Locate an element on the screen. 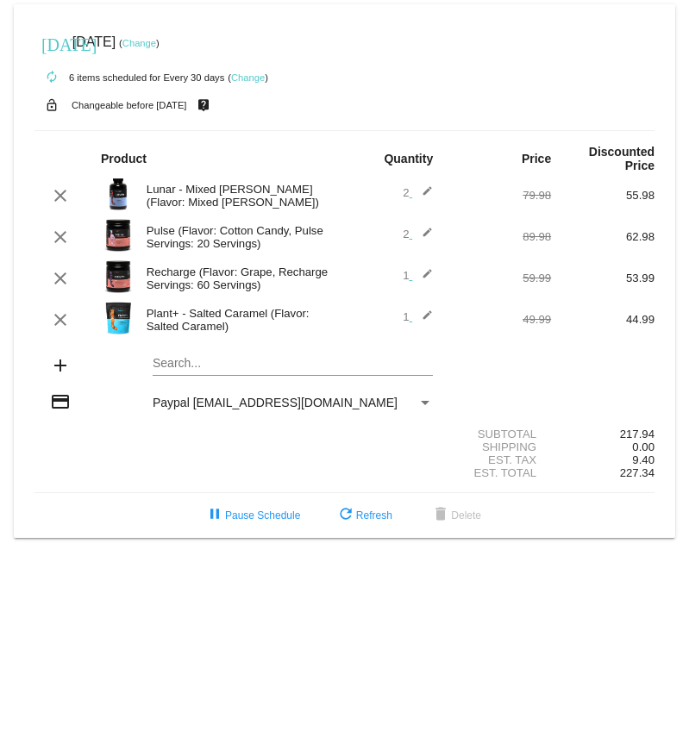  mat-icon: autorenew is located at coordinates (52, 78).